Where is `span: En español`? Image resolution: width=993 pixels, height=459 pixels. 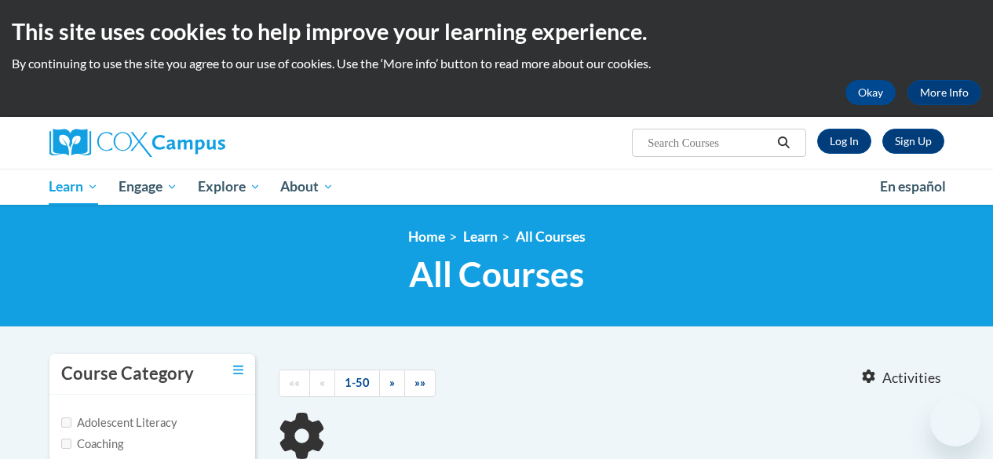 span: En español is located at coordinates (913, 186).